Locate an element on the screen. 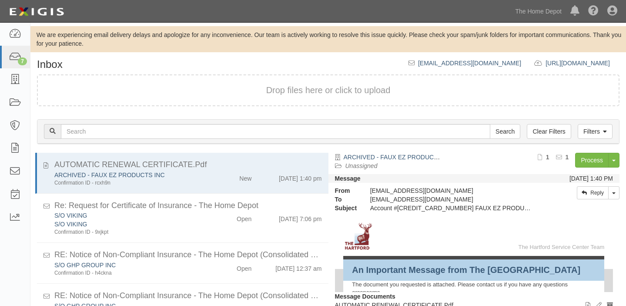 The image size is (626, 306). div: Confirmation ID - 9xjkpt is located at coordinates (130, 232).